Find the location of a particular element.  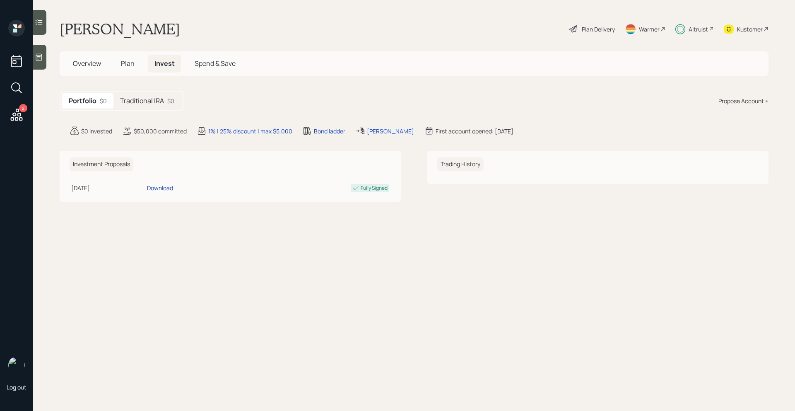

h5: Traditional IRA is located at coordinates (142, 101).